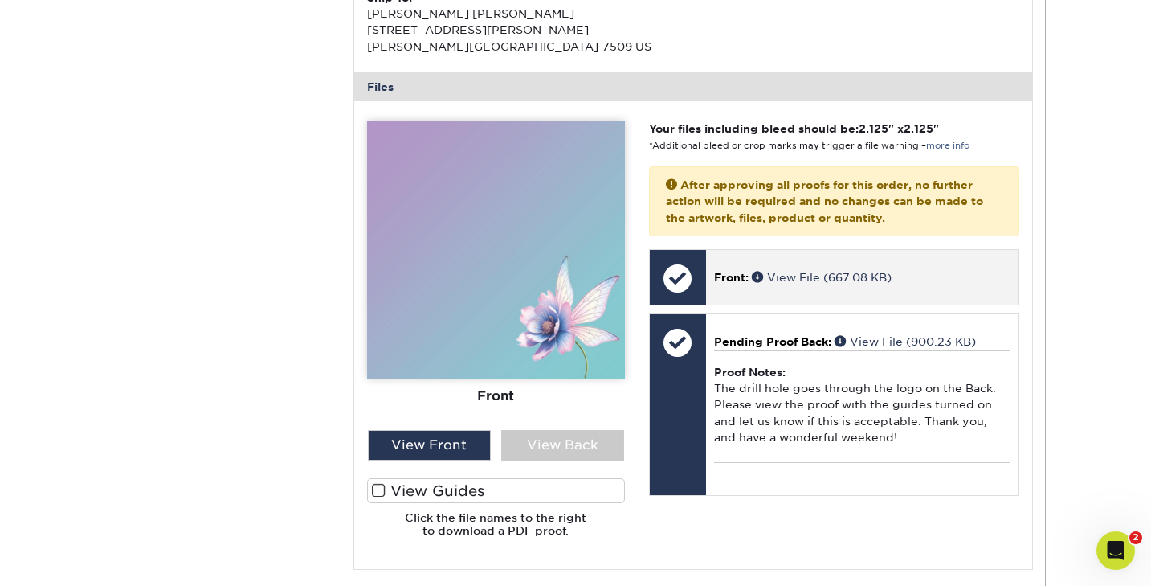 The height and width of the screenshot is (586, 1151). Describe the element at coordinates (1136, 537) in the screenshot. I see `span: 2` at that location.